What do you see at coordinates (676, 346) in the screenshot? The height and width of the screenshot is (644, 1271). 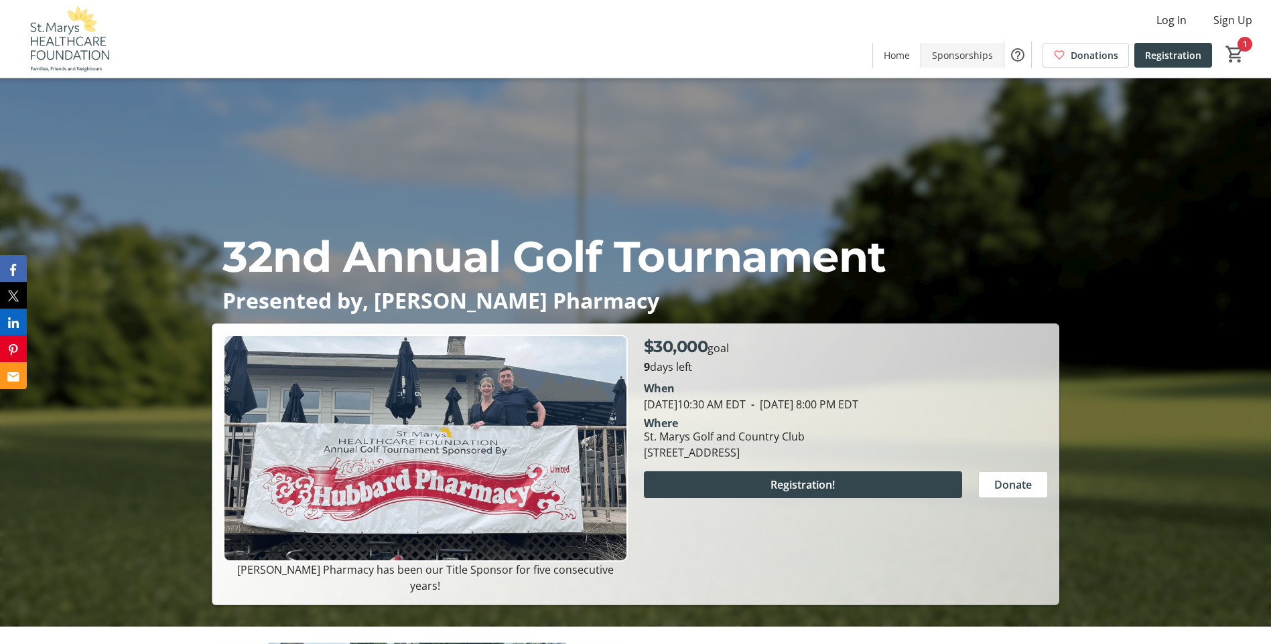 I see `span: $30,000` at bounding box center [676, 346].